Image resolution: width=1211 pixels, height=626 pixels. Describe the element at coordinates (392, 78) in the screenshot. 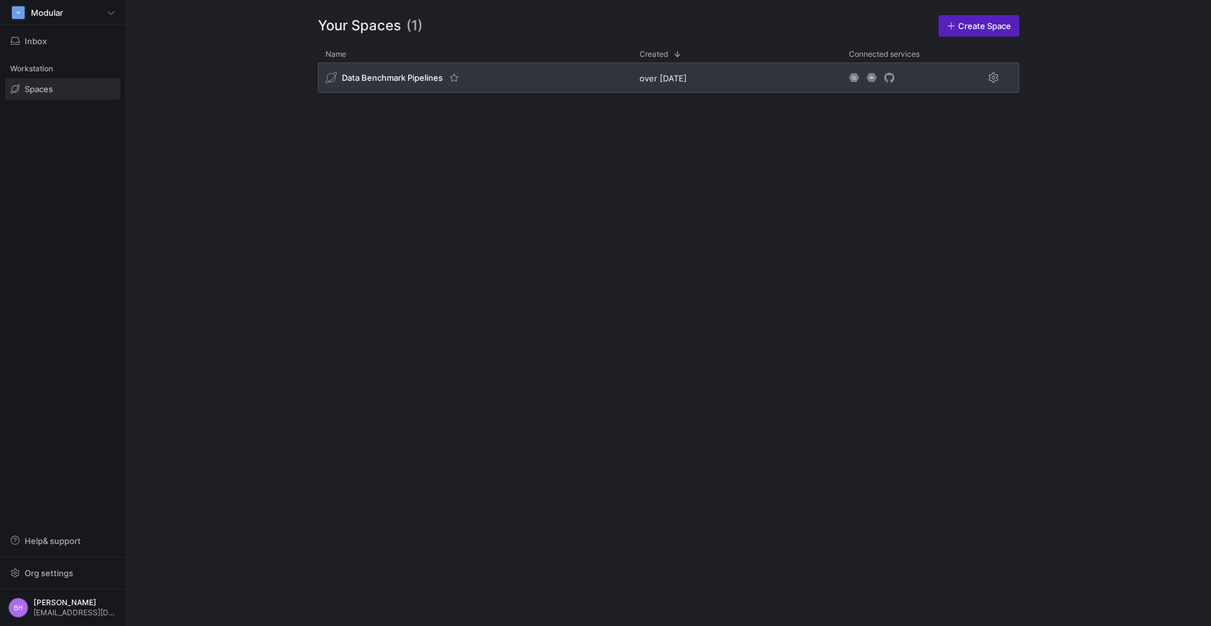

I see `span: Data Benchmark Pipelines` at that location.